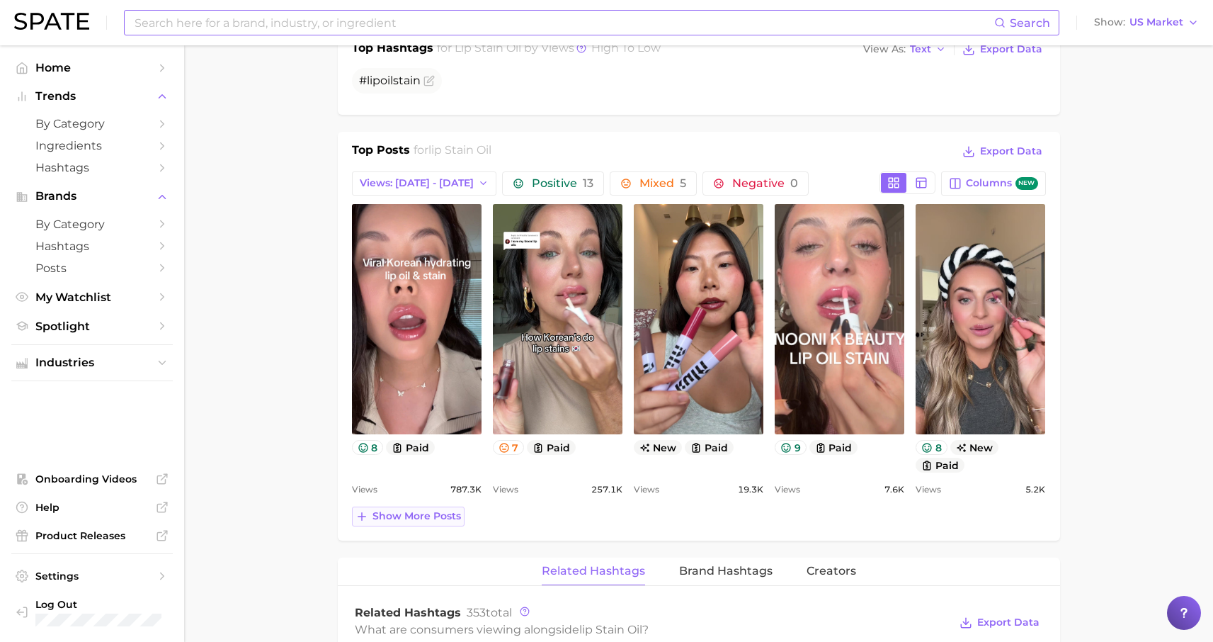  I want to click on span: oil, so click(387, 80).